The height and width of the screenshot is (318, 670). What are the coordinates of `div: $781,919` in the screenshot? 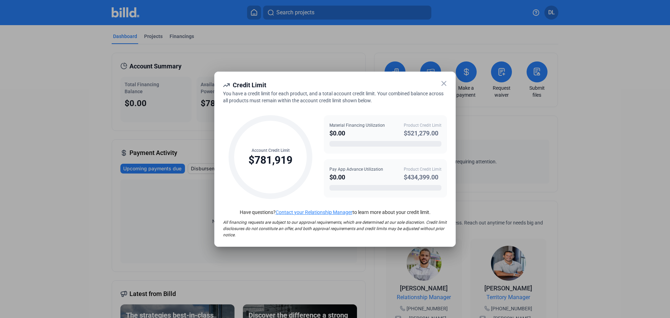 It's located at (270, 160).